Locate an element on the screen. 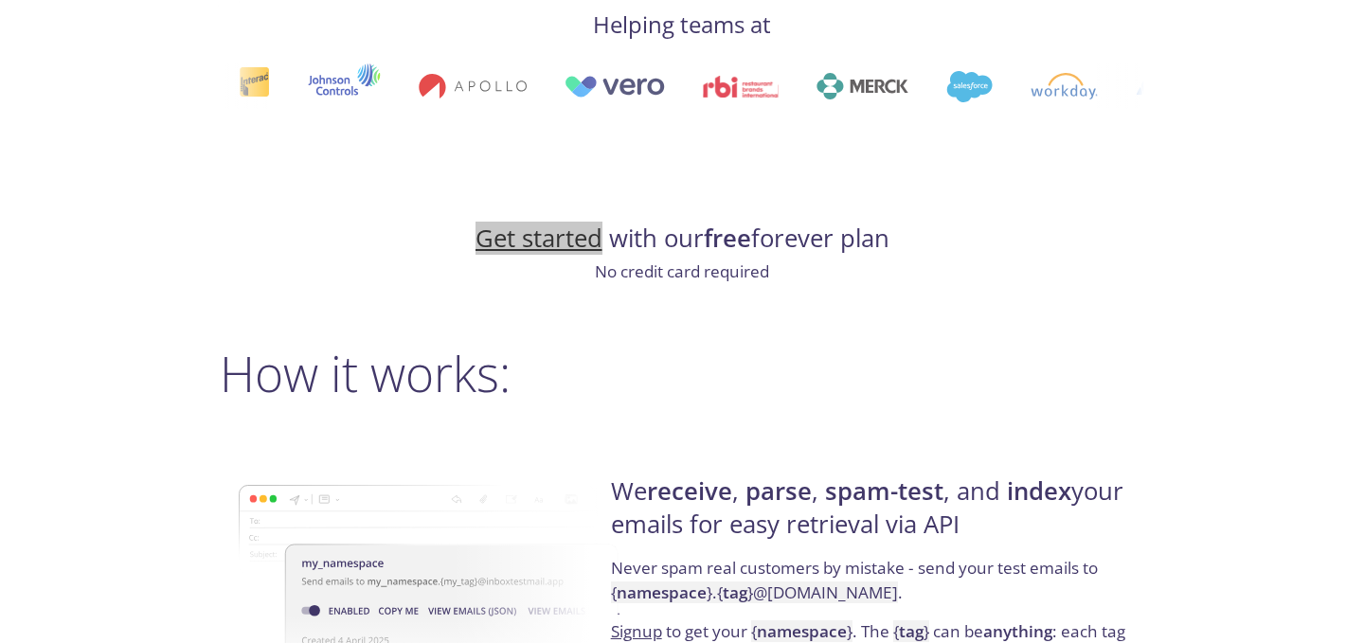 This screenshot has height=643, width=1364. p: Never spam real customers by mistake - send your test emails to . is located at coordinates (874, 587).